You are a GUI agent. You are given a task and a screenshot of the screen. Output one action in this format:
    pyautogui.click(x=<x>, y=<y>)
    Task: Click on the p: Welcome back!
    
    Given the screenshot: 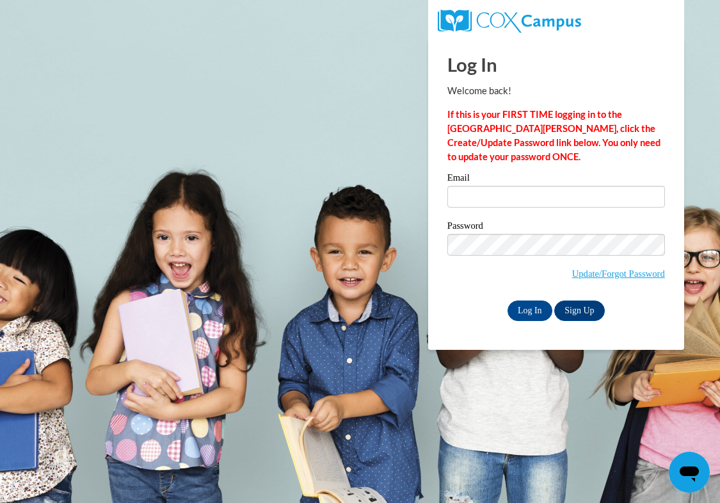 What is the action you would take?
    pyautogui.click(x=556, y=91)
    